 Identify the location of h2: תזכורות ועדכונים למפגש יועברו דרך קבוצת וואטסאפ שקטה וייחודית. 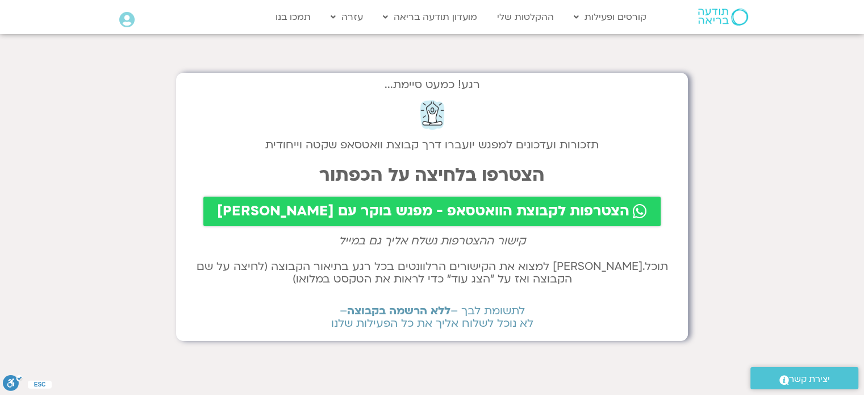
(432, 145).